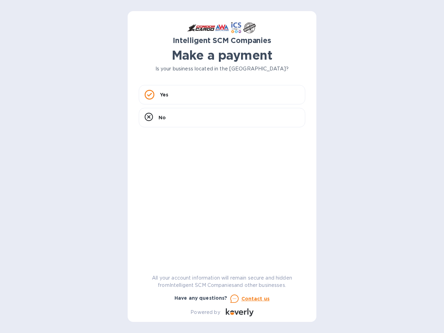 Image resolution: width=444 pixels, height=333 pixels. What do you see at coordinates (201, 298) in the screenshot?
I see `b: Have any questions?` at bounding box center [201, 298].